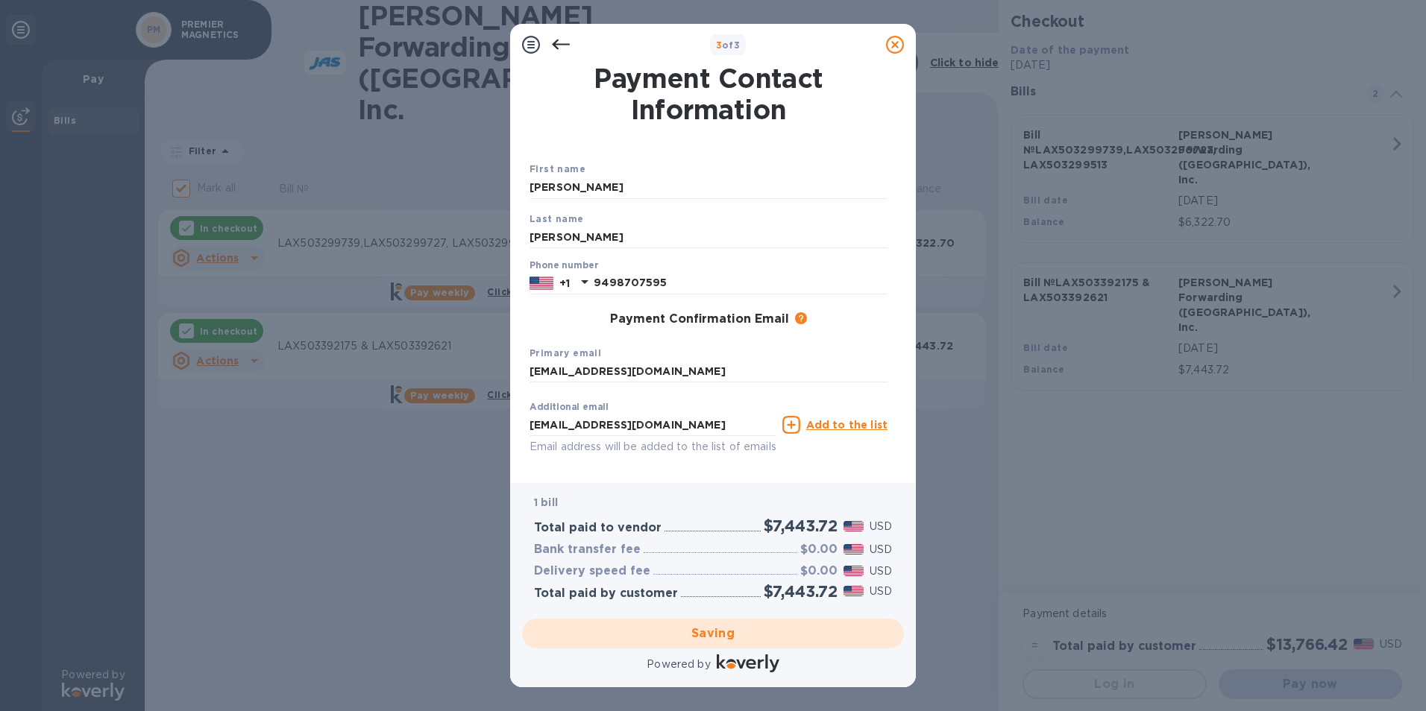 The width and height of the screenshot is (1426, 711). I want to click on b: 1 bill, so click(546, 503).